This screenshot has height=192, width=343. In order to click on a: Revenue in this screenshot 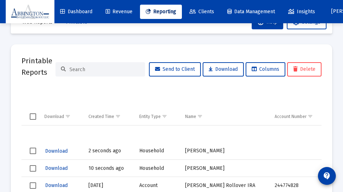, I will do `click(119, 12)`.